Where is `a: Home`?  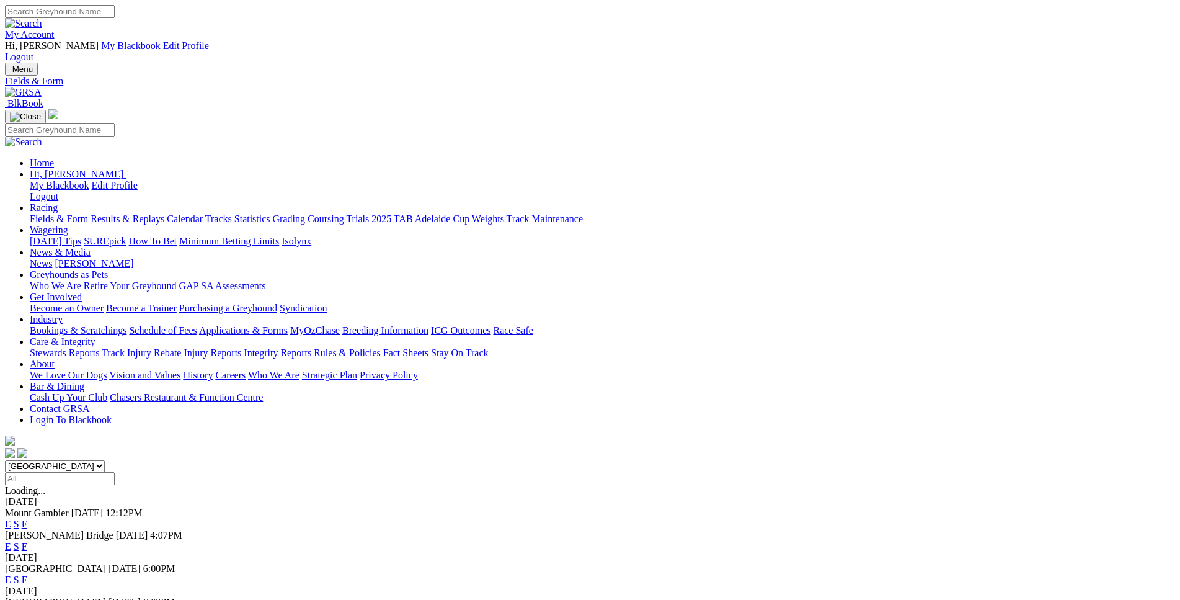
a: Home is located at coordinates (42, 162).